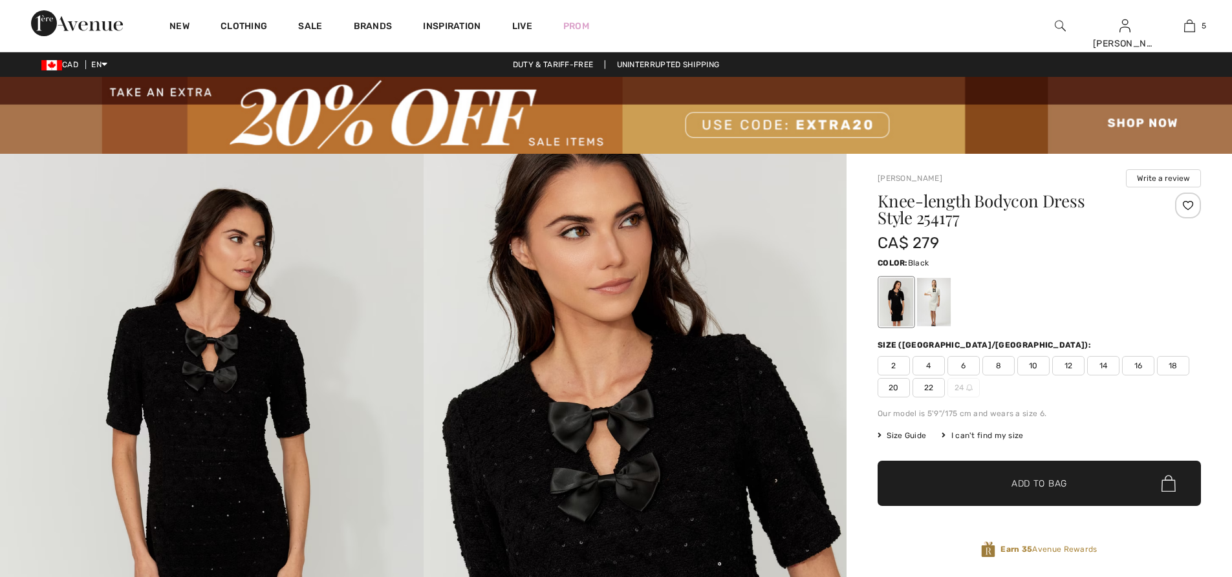 Image resolution: width=1232 pixels, height=577 pixels. I want to click on span: 5, so click(1203, 26).